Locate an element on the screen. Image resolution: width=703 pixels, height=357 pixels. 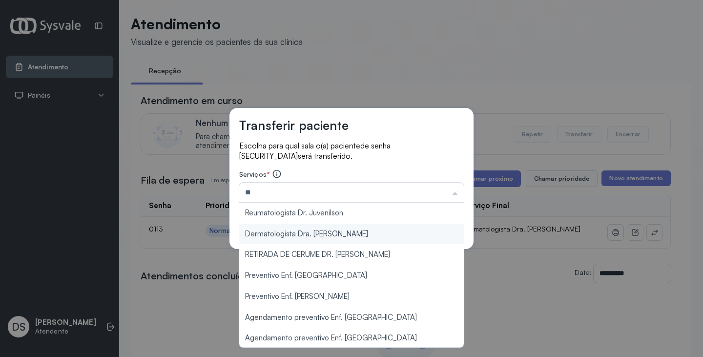
h3: Transferir paciente is located at coordinates (294, 125).